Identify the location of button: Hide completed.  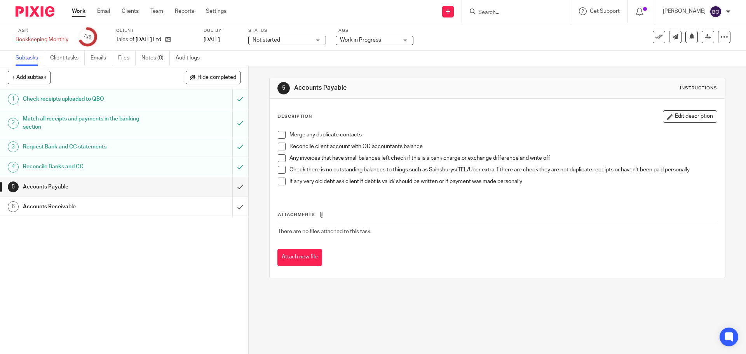
(213, 77).